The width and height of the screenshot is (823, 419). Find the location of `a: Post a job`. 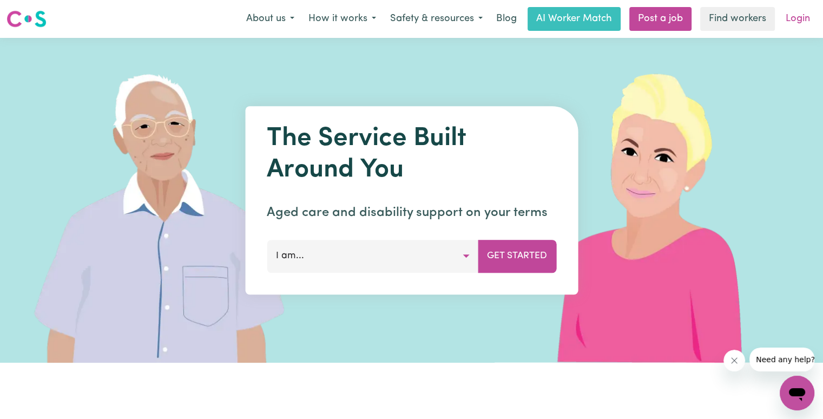

a: Post a job is located at coordinates (660, 19).